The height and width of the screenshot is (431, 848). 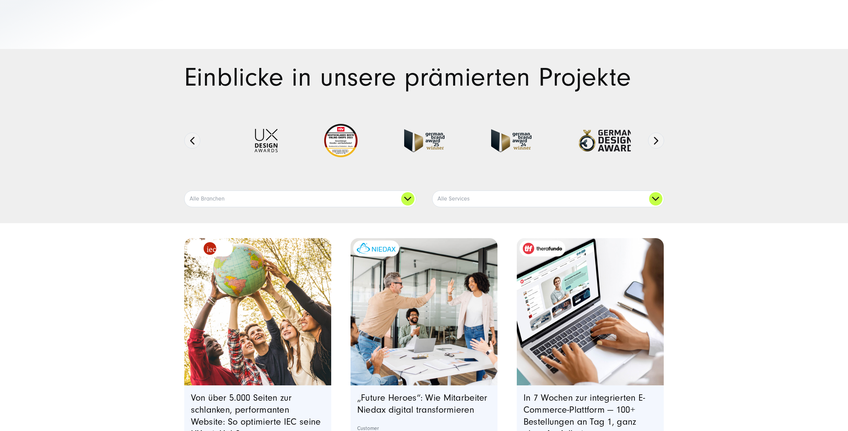 I want to click on img: UX-Design-Awards - fullservice digital agentur SUNZINET, so click(x=266, y=141).